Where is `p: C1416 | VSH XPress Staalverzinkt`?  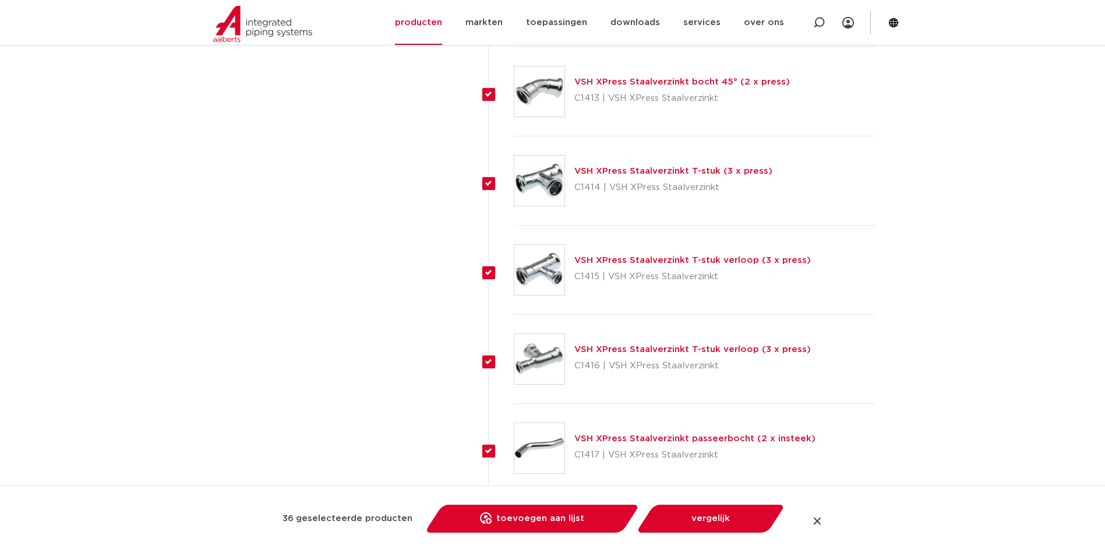 p: C1416 | VSH XPress Staalverzinkt is located at coordinates (693, 366).